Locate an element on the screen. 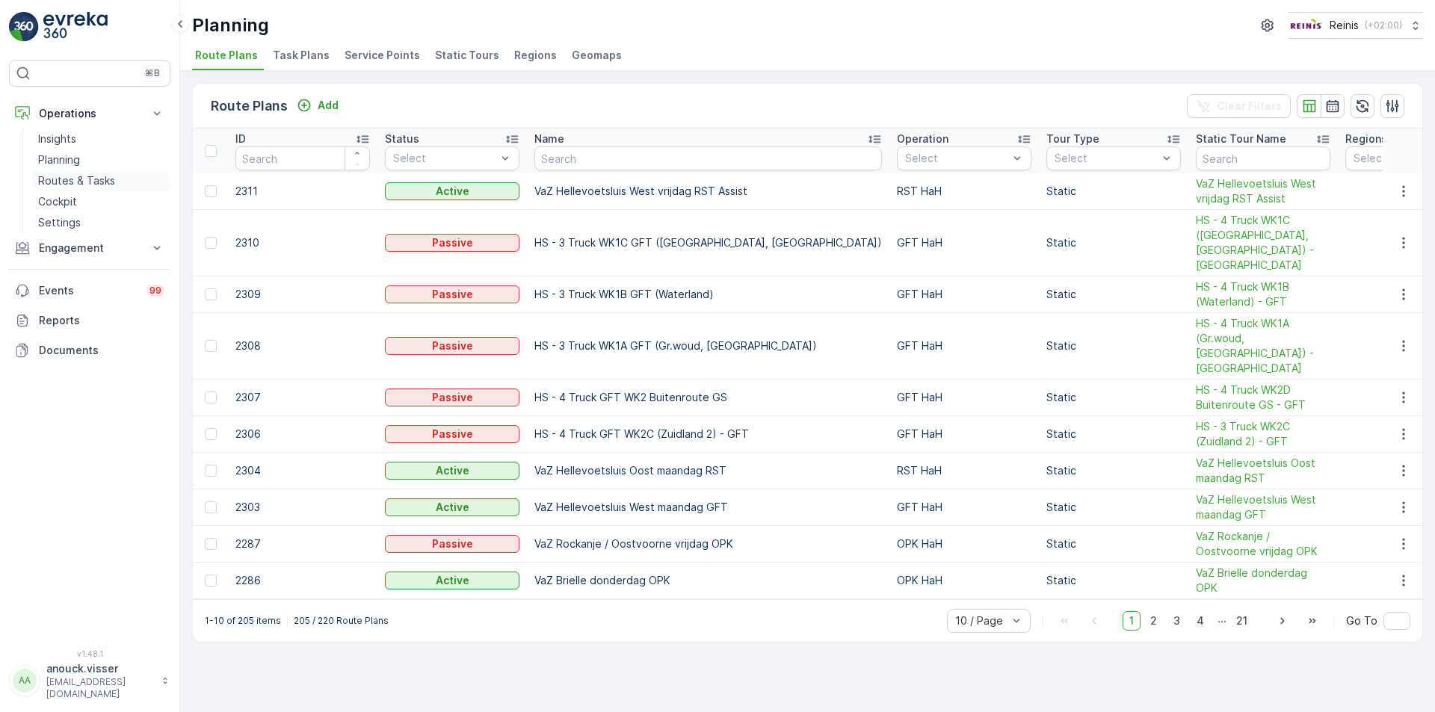 The image size is (1435, 712). span: VaZ Brielle donderdag OPK is located at coordinates (1263, 581).